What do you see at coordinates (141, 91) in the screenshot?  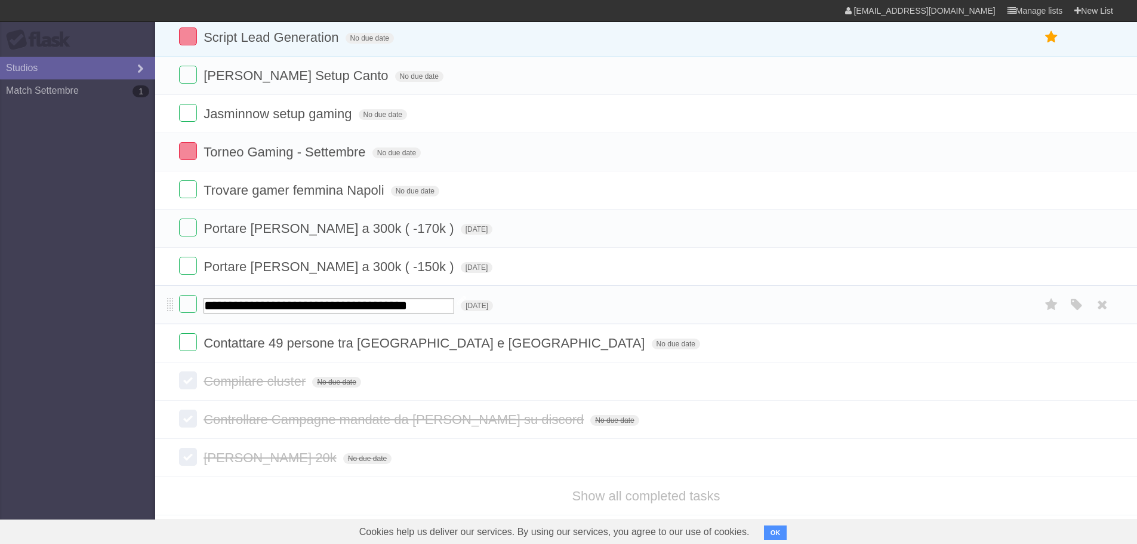 I see `b: 1` at bounding box center [141, 91].